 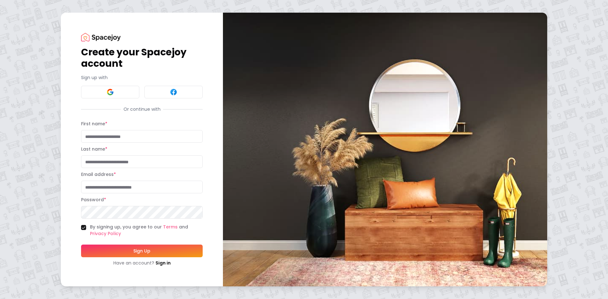 What do you see at coordinates (142, 58) in the screenshot?
I see `h1: Create your Spacejoy account` at bounding box center [142, 58].